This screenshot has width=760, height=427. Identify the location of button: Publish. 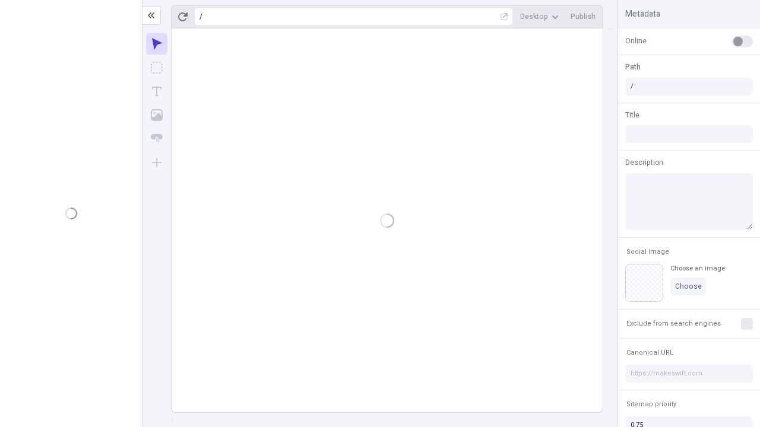
(583, 17).